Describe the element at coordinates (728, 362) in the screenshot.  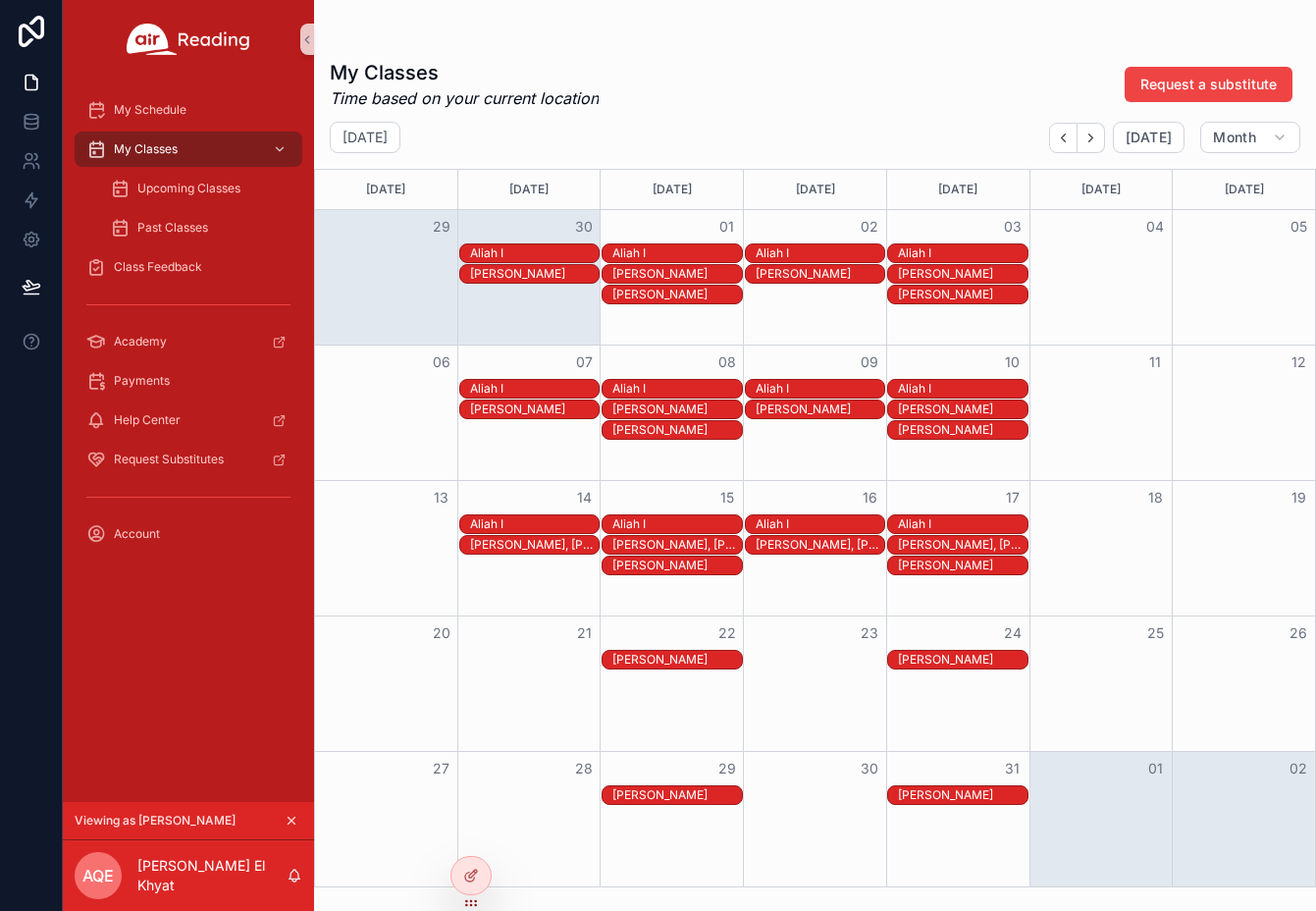
I see `button: 08` at that location.